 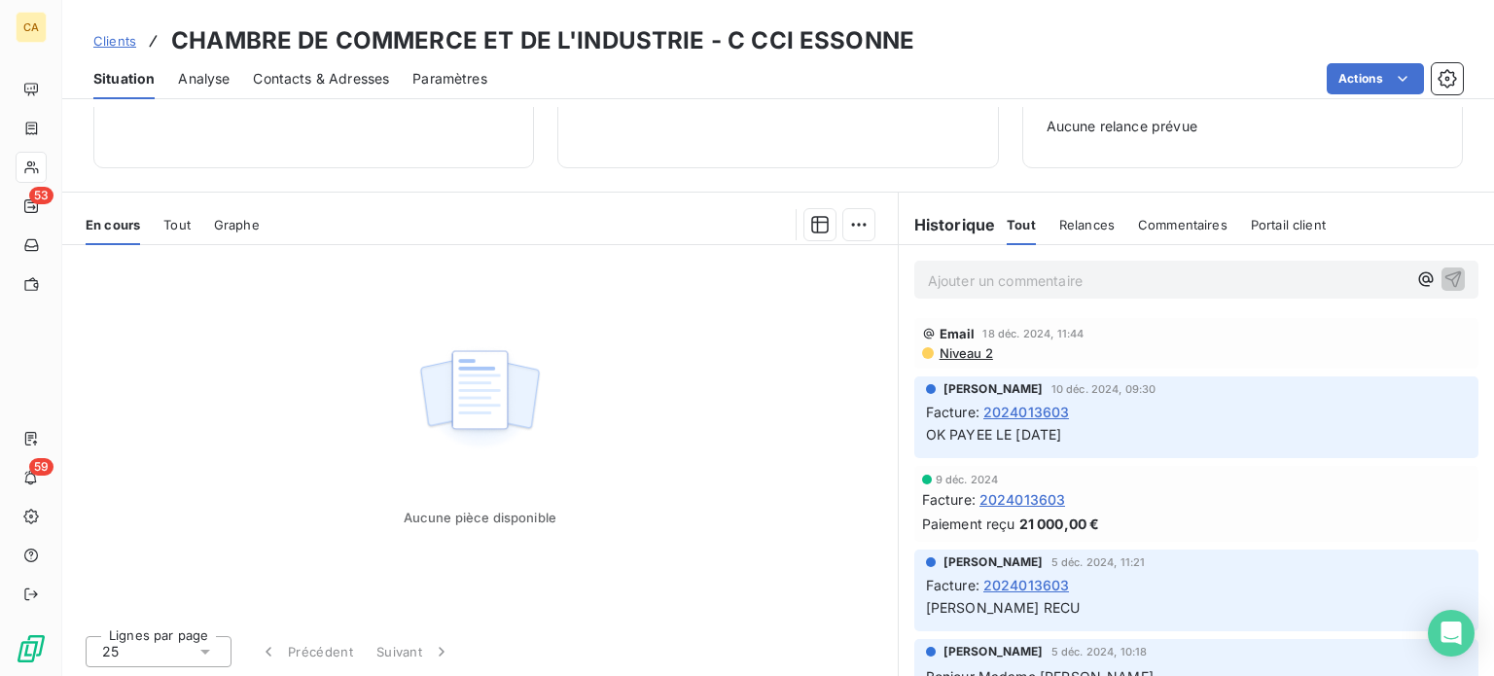 I want to click on span: Aucune relance prévue, so click(x=1242, y=126).